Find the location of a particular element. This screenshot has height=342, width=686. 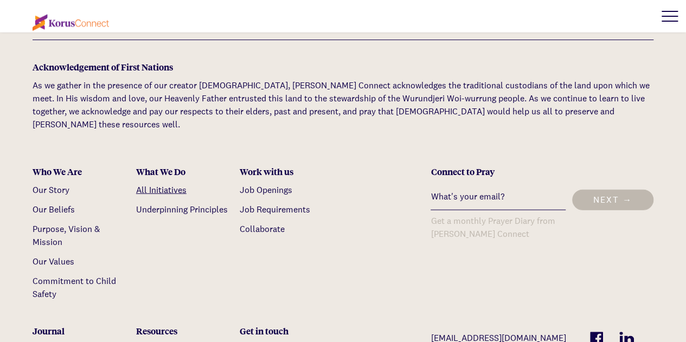

div: Who We Are is located at coordinates (80, 171).